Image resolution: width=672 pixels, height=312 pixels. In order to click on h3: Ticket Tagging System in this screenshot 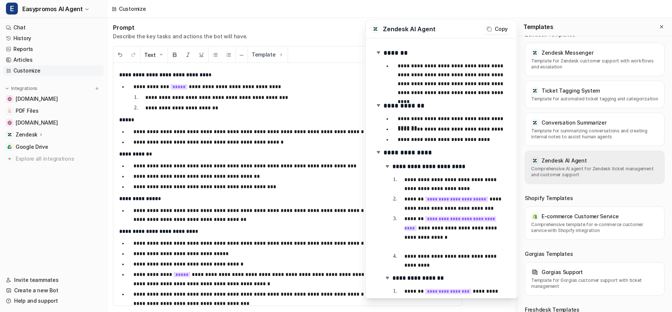, I will do `click(571, 91)`.